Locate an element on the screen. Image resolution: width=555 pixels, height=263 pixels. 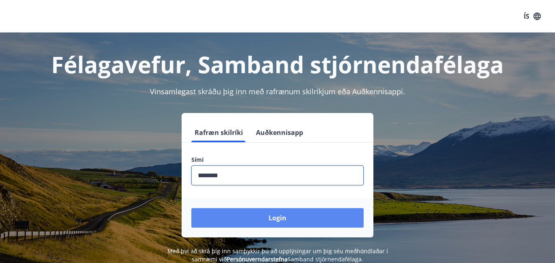
button: Rafræn skilríki is located at coordinates (219, 133).